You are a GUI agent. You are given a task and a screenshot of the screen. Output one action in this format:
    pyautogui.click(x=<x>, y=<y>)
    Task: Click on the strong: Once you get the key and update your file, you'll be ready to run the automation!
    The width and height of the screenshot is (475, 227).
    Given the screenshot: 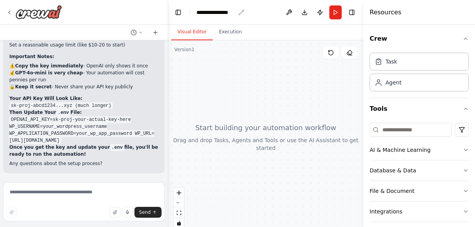 What is the action you would take?
    pyautogui.click(x=84, y=151)
    